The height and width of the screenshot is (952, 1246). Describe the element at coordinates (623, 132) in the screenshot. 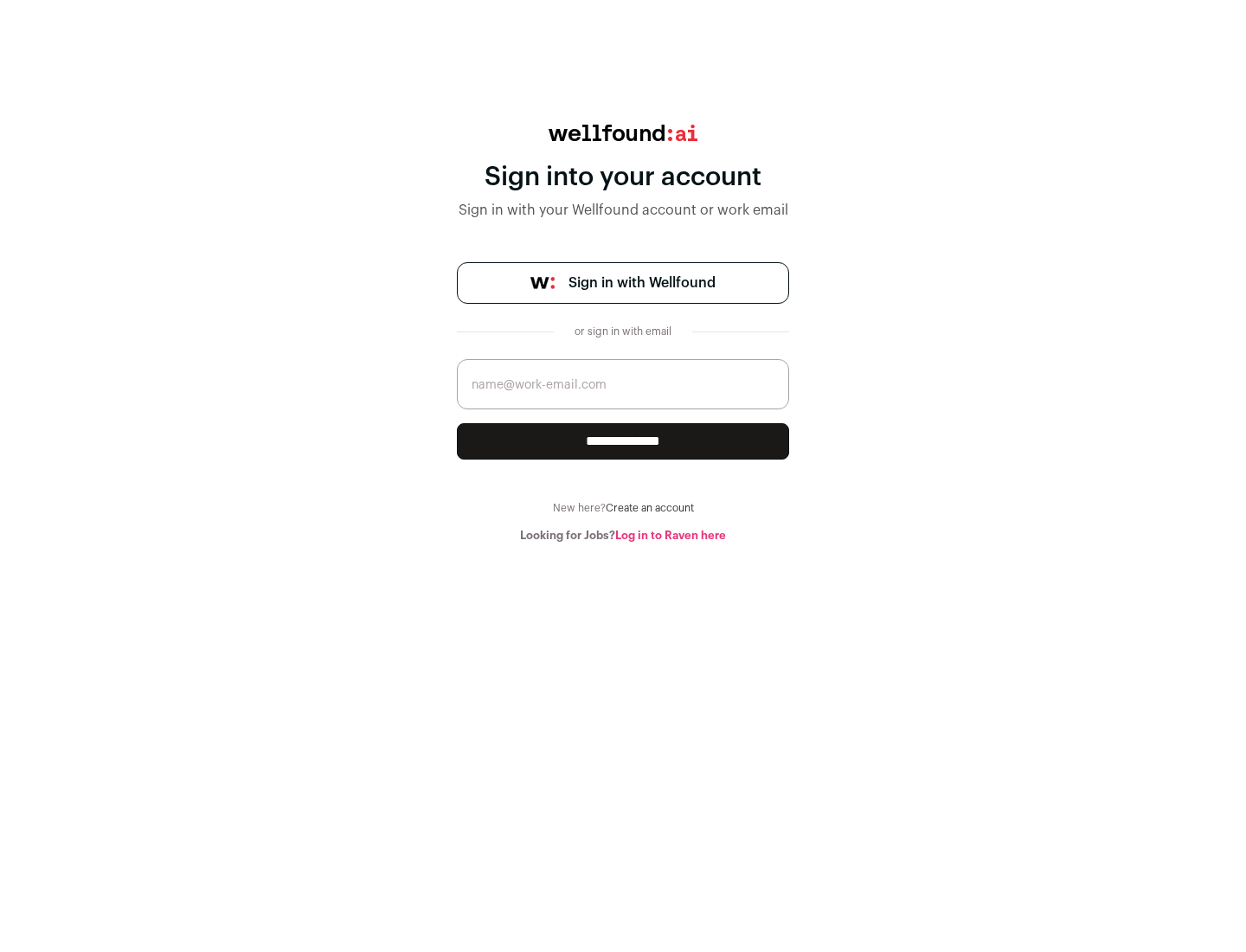

I see `img: wellfound:ai` at that location.